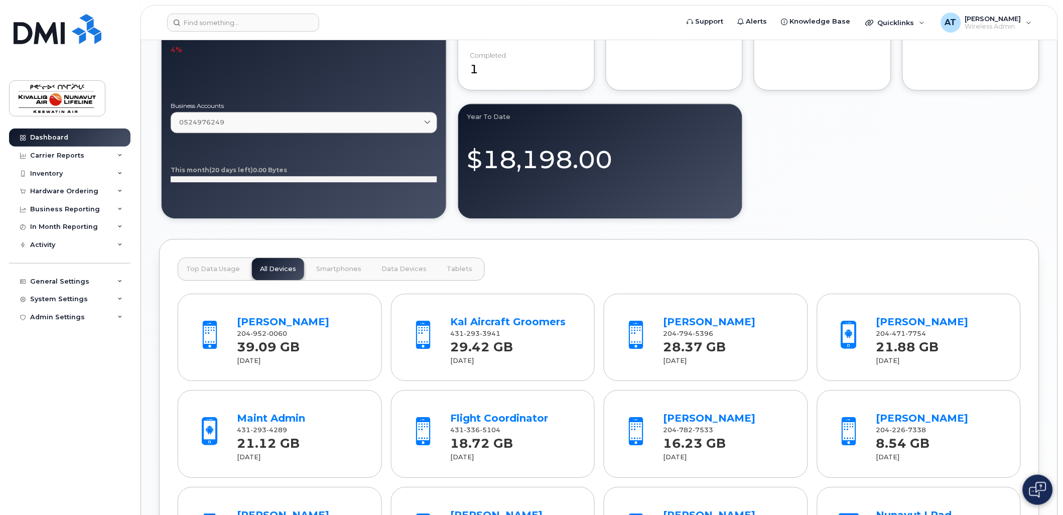 The image size is (1063, 515). I want to click on span: Support, so click(709, 22).